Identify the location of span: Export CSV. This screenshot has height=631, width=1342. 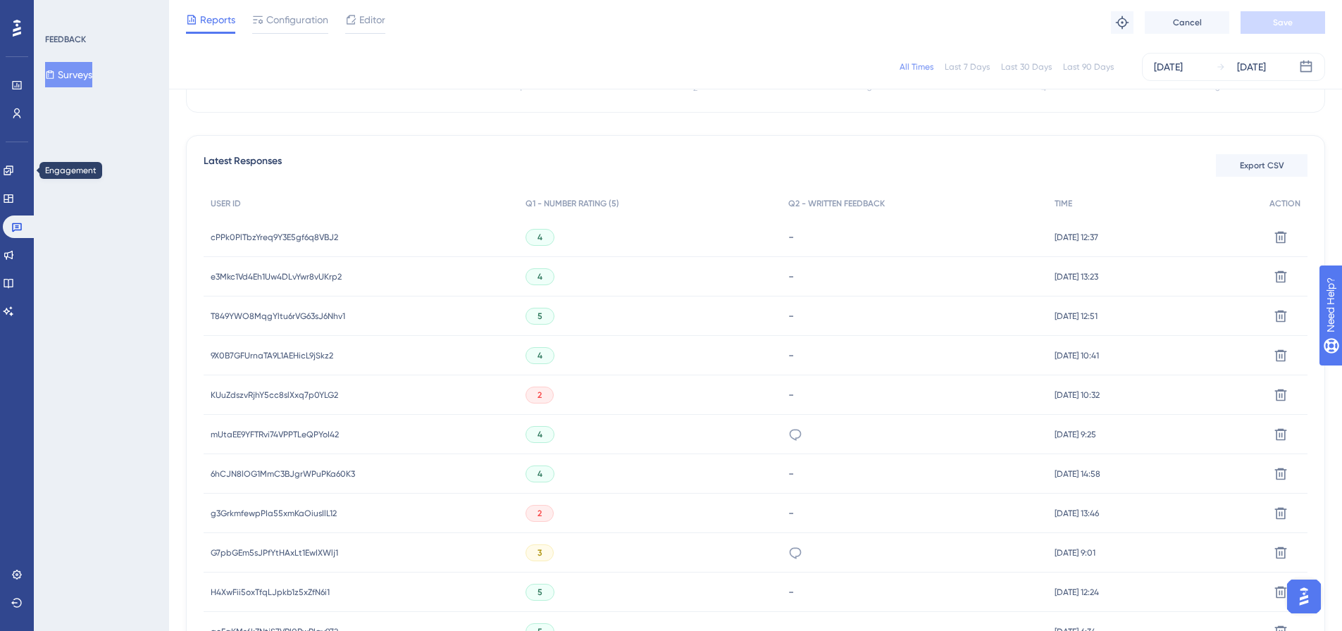
(1262, 166).